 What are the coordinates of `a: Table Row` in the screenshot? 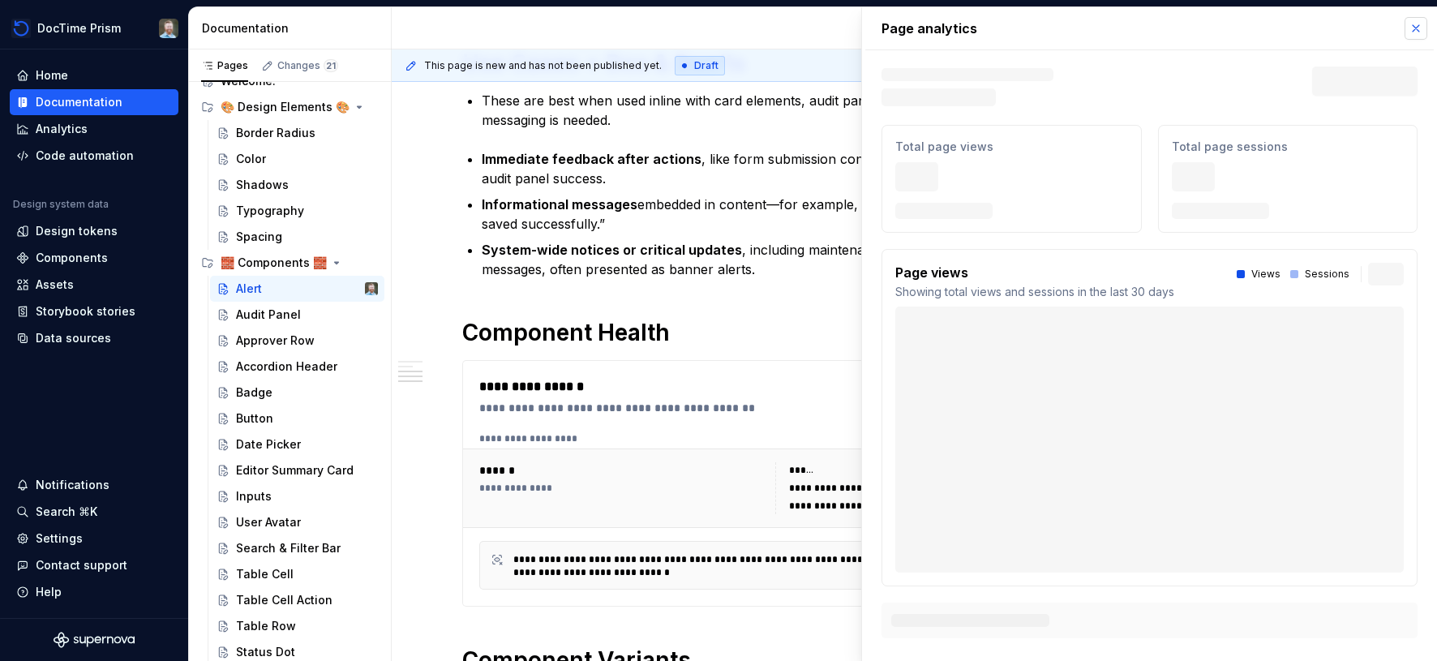 It's located at (297, 626).